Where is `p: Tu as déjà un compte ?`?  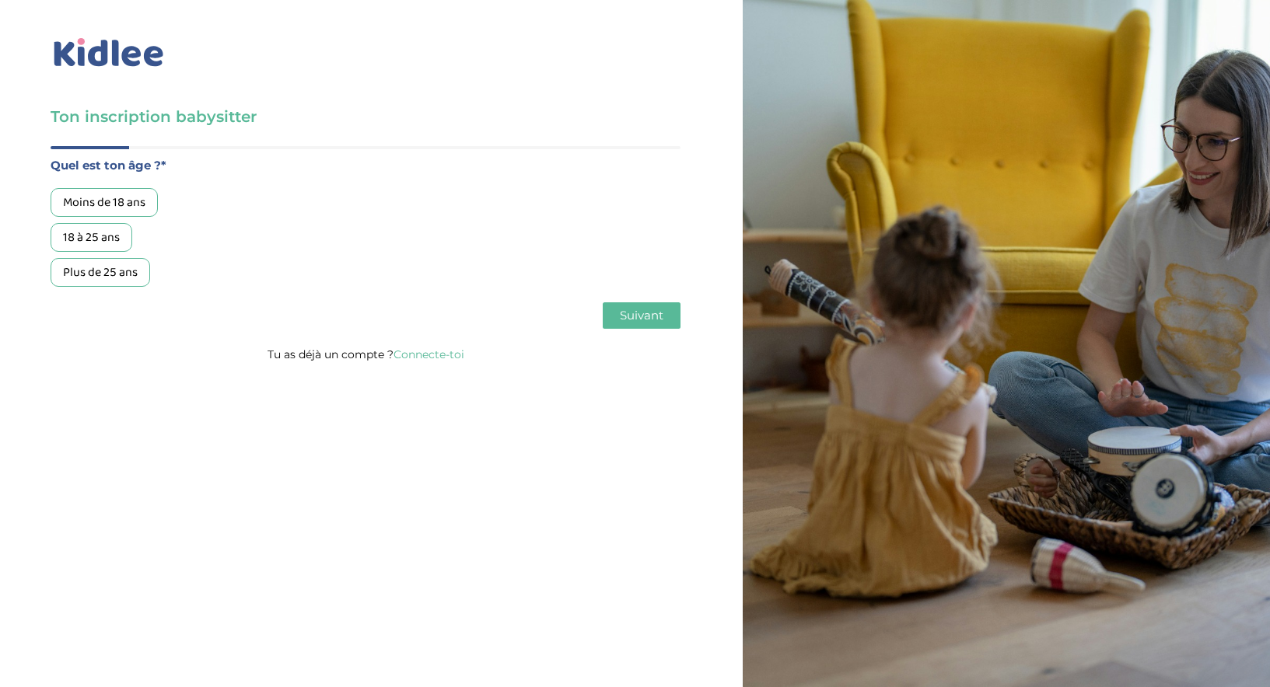 p: Tu as déjà un compte ? is located at coordinates (365, 355).